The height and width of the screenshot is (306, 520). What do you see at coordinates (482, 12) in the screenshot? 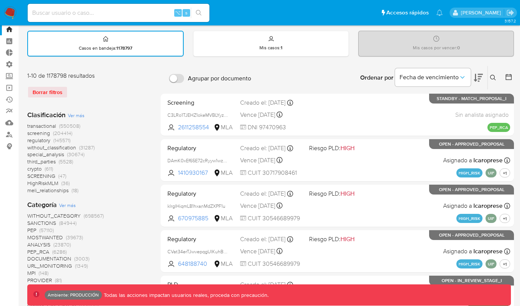
I see `p: mauro.ibarra@mercadolibre.com` at bounding box center [482, 12].